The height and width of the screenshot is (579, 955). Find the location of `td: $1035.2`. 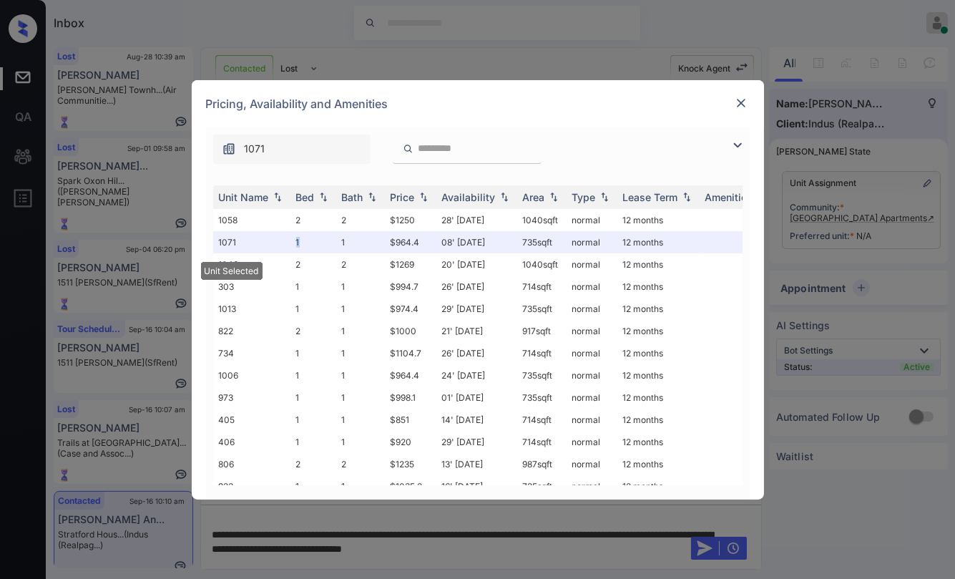

td: $1035.2 is located at coordinates (411, 486).